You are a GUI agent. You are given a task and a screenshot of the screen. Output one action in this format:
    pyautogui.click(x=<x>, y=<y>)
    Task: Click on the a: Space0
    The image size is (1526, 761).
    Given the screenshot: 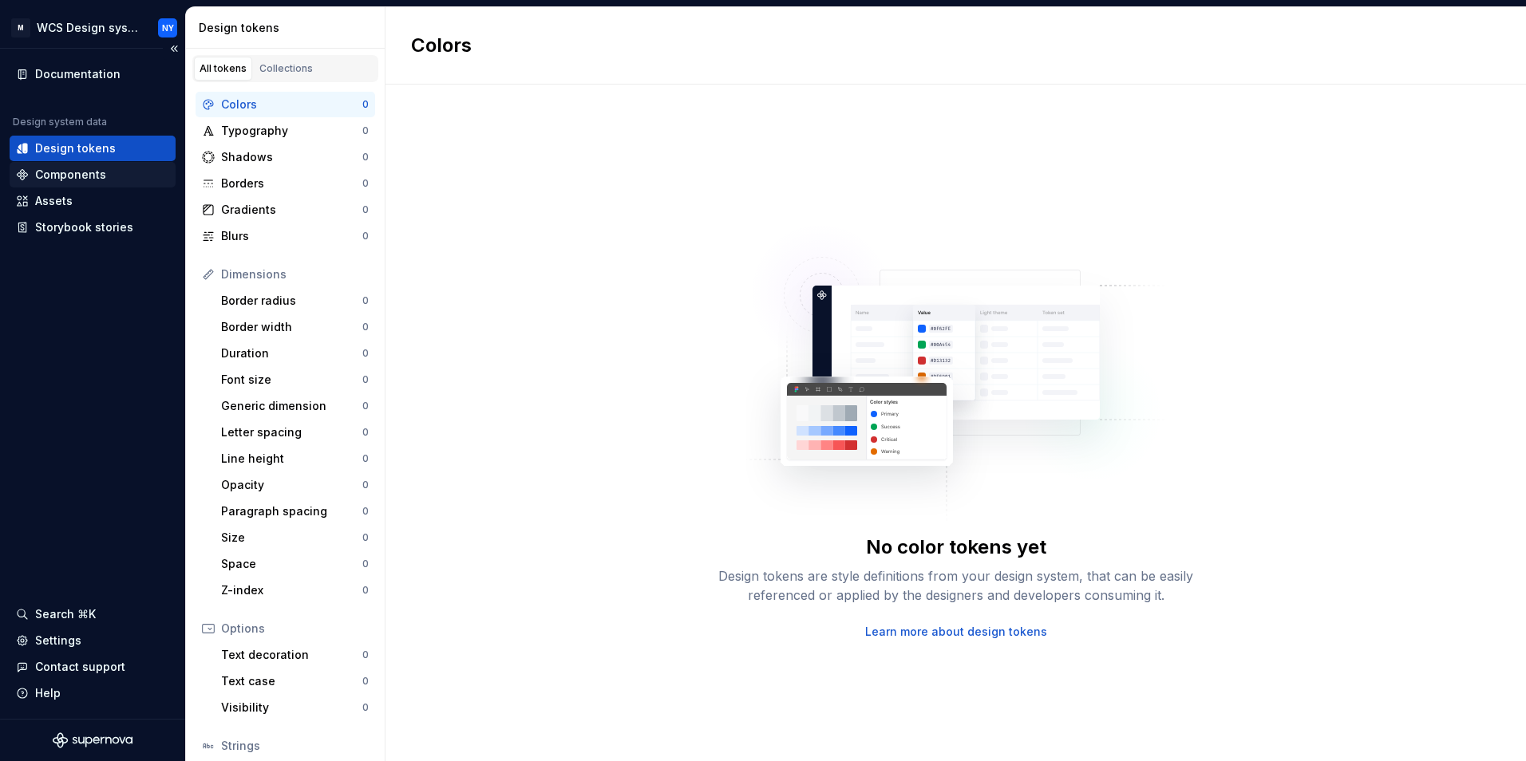 What is the action you would take?
    pyautogui.click(x=294, y=564)
    